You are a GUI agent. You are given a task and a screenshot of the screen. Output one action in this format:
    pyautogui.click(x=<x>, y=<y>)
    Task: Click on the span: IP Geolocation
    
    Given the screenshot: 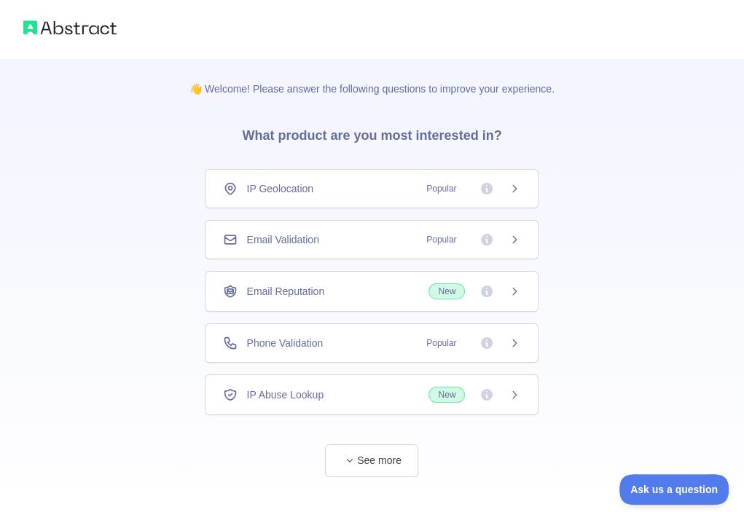 What is the action you would take?
    pyautogui.click(x=280, y=189)
    